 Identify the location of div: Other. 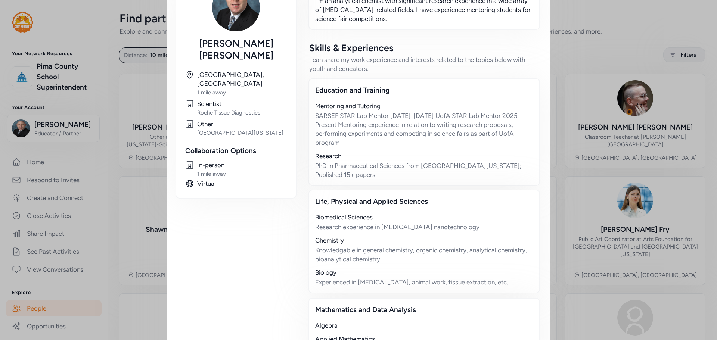
(242, 124).